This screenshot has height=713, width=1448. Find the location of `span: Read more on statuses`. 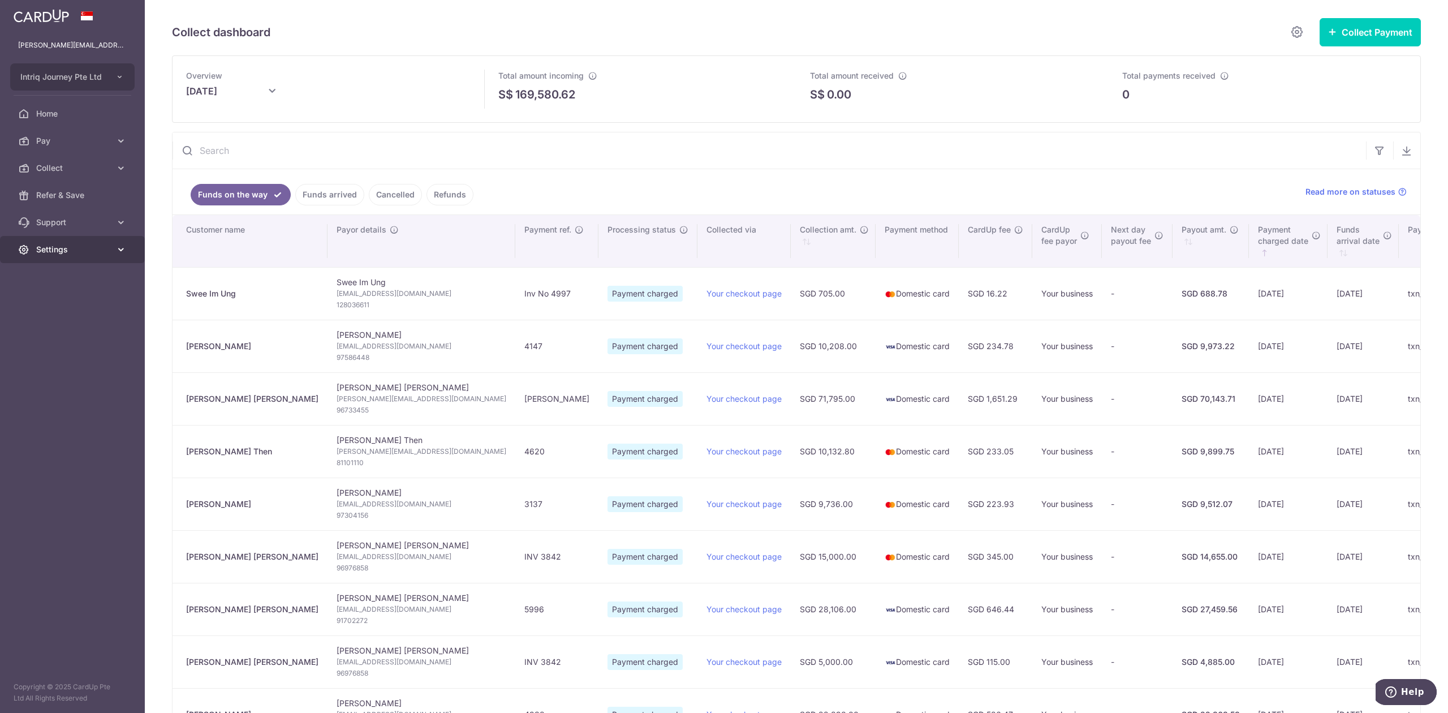

span: Read more on statuses is located at coordinates (1351, 192).